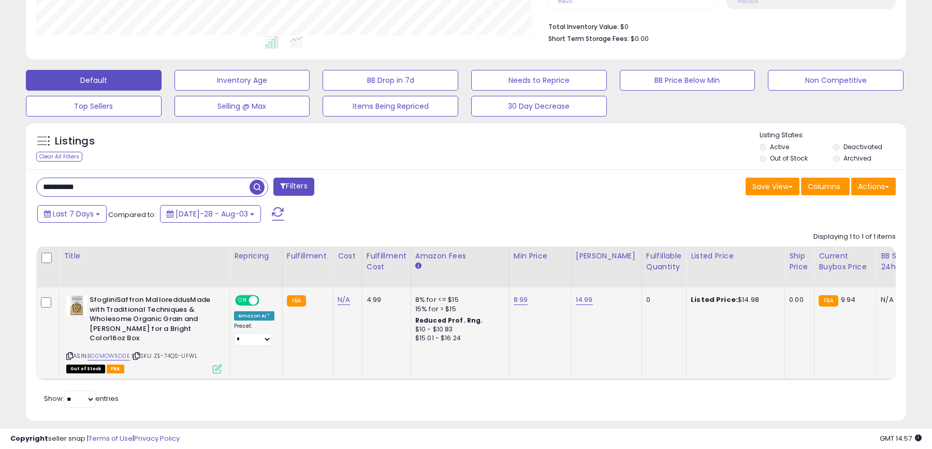 This screenshot has width=932, height=449. What do you see at coordinates (254, 334) in the screenshot?
I see `div: Preset:` at bounding box center [254, 334].